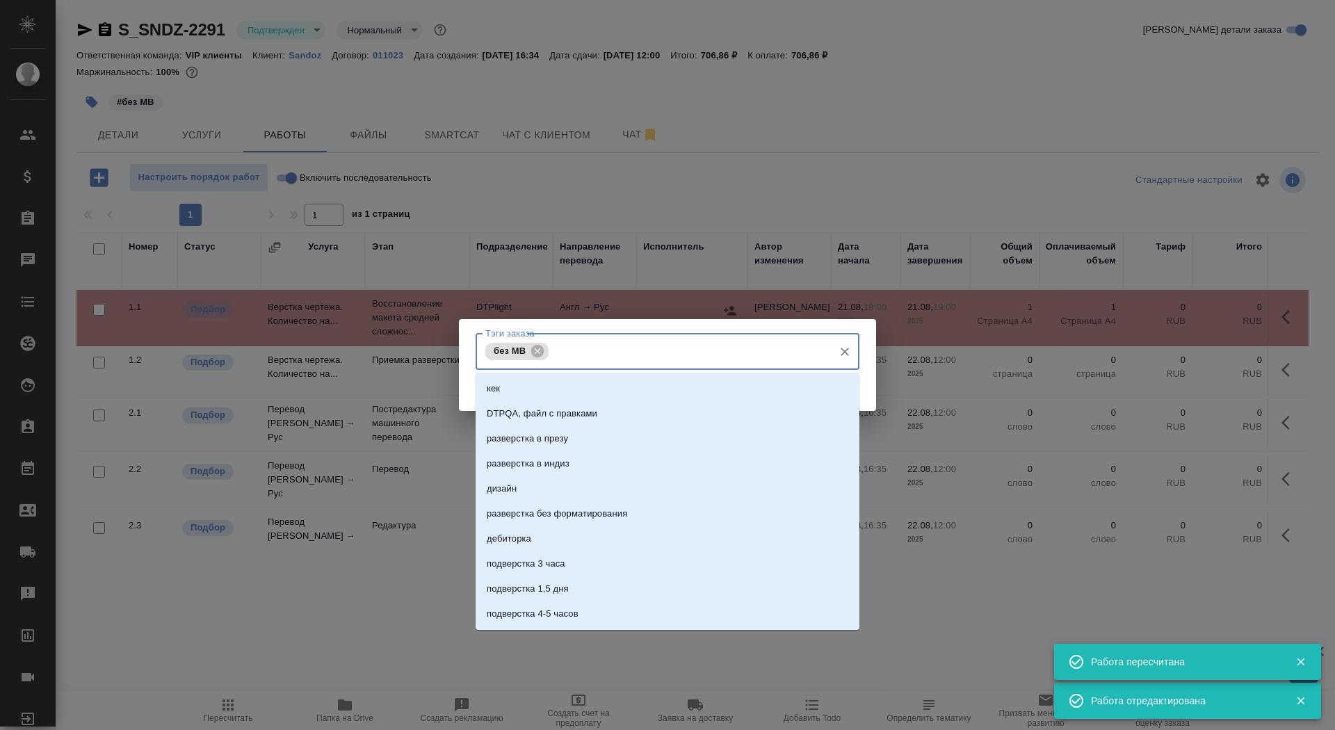 This screenshot has width=1335, height=730. Describe the element at coordinates (1183, 662) in the screenshot. I see `div: Работа пересчитана` at that location.